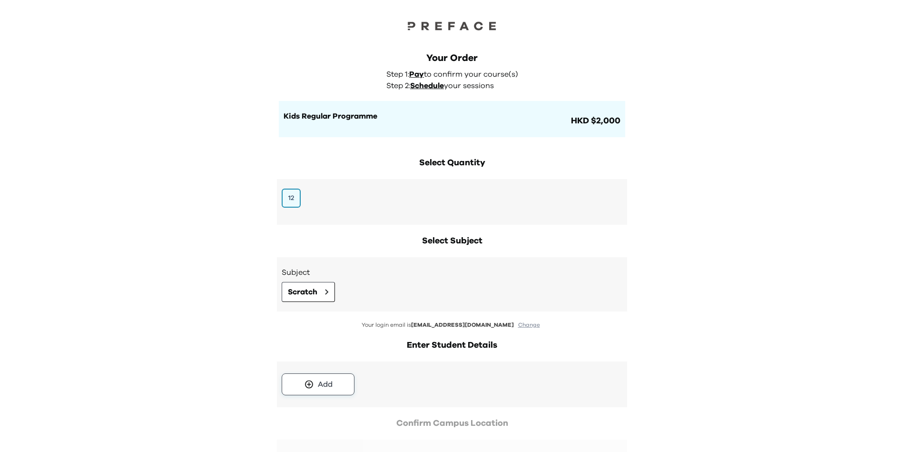 This screenshot has width=904, height=452. What do you see at coordinates (303, 292) in the screenshot?
I see `span: Scratch` at bounding box center [303, 292].